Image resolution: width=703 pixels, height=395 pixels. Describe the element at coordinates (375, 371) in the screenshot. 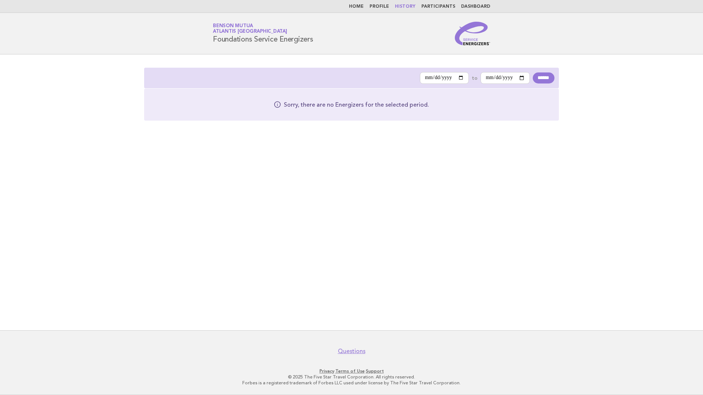

I see `a: Support` at that location.